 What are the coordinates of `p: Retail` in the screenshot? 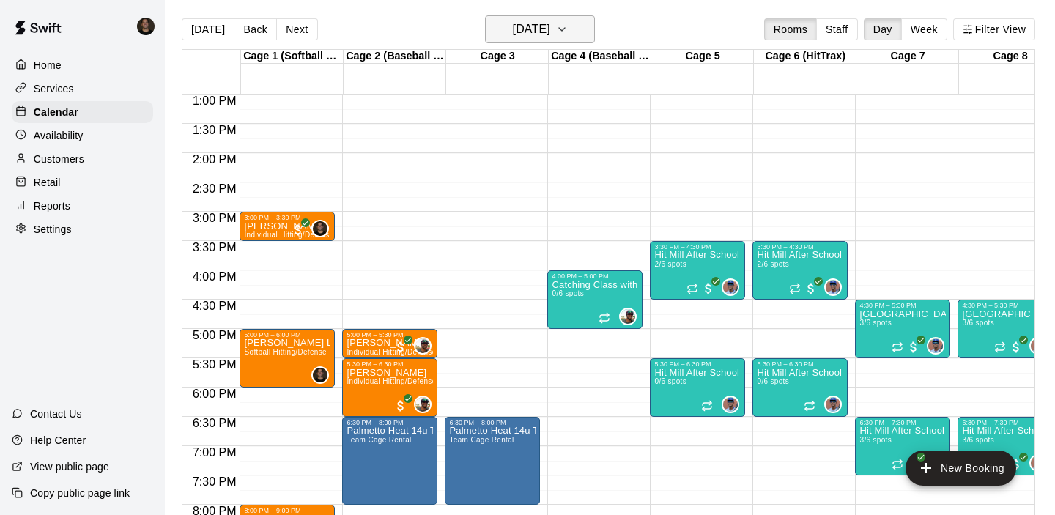 It's located at (47, 182).